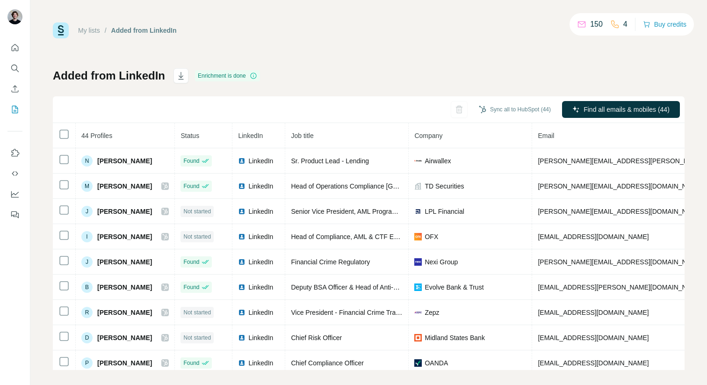 This screenshot has width=707, height=385. I want to click on button: Feedback, so click(15, 215).